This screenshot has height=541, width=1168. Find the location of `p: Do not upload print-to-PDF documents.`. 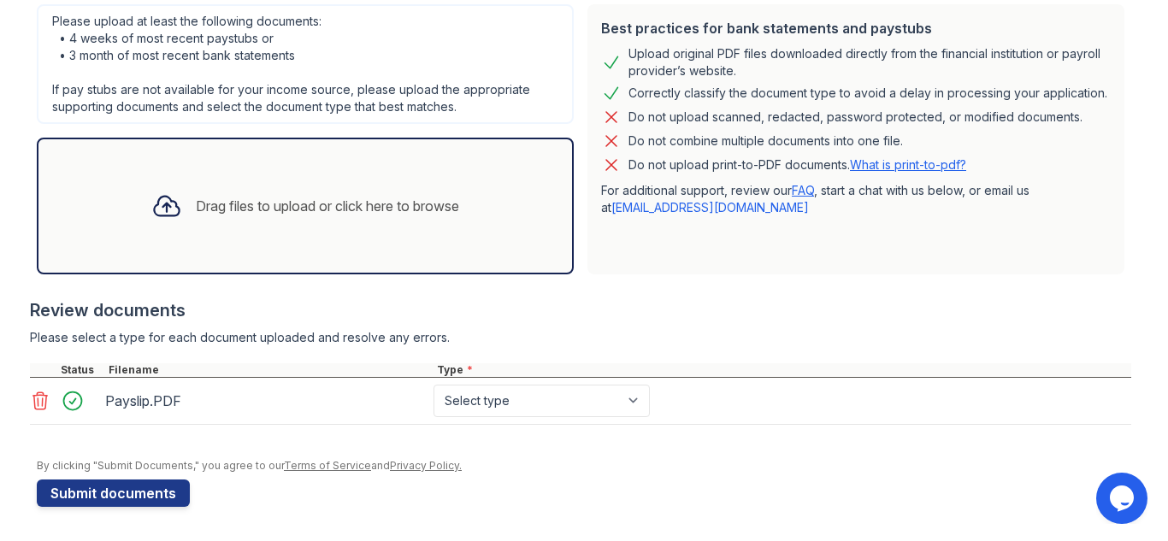

p: Do not upload print-to-PDF documents. is located at coordinates (797, 165).